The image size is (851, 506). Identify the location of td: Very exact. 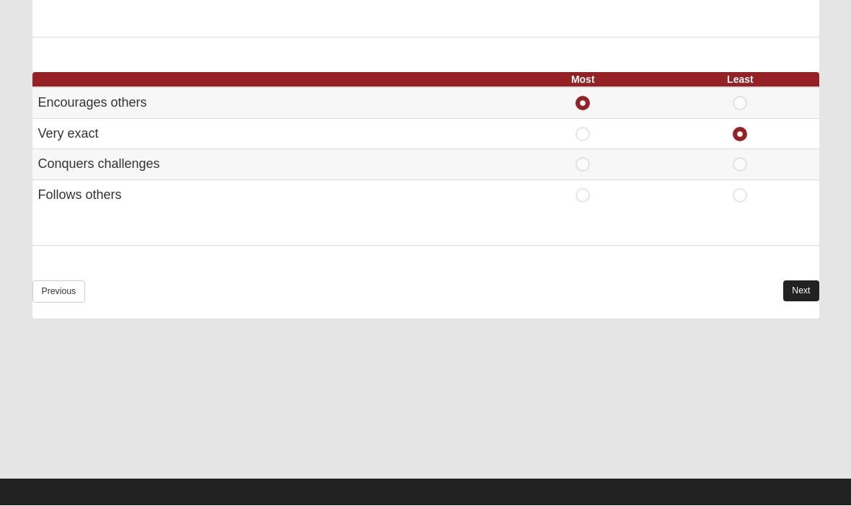
(268, 134).